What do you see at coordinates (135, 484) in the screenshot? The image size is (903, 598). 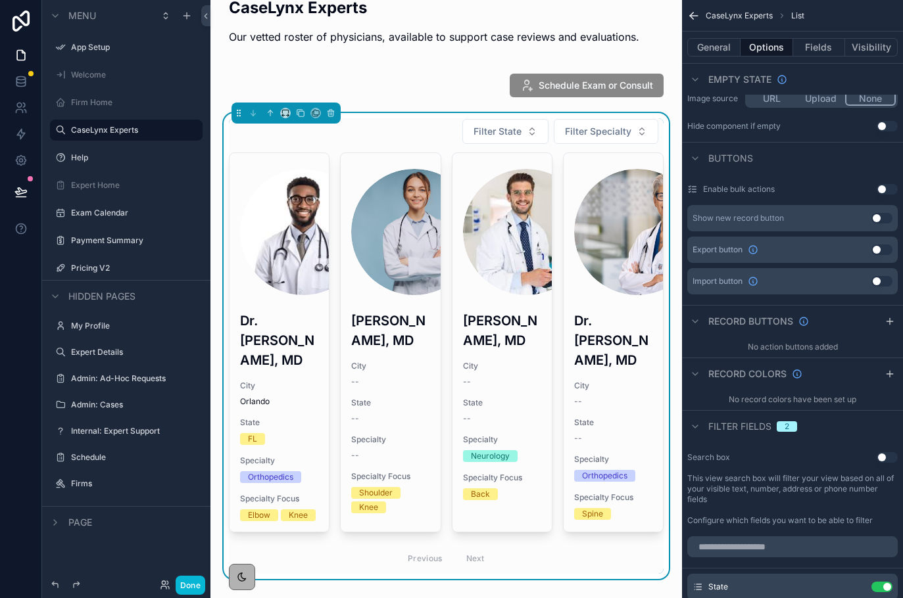 I see `label: Firms` at bounding box center [135, 484].